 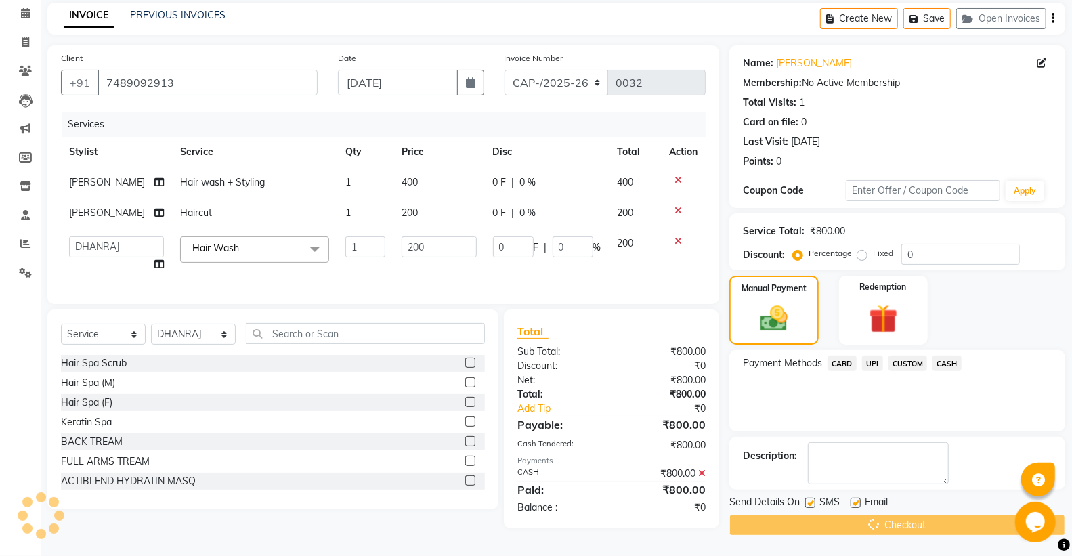 I want to click on span: Total, so click(x=533, y=331).